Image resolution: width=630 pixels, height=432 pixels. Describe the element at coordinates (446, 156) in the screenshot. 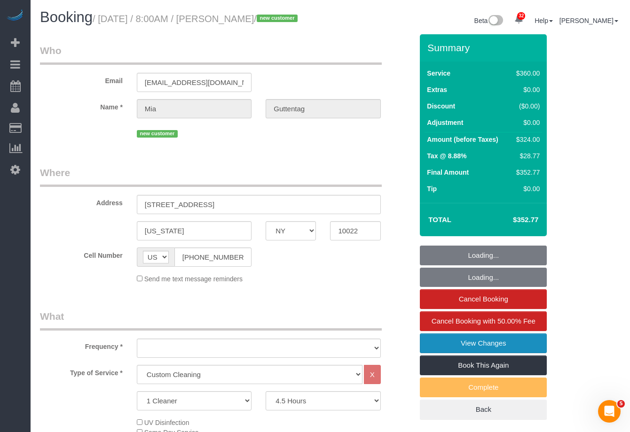

I see `label: Tax @ 8.88%` at that location.